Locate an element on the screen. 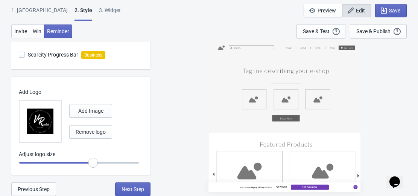  span: Edit is located at coordinates (361, 11).